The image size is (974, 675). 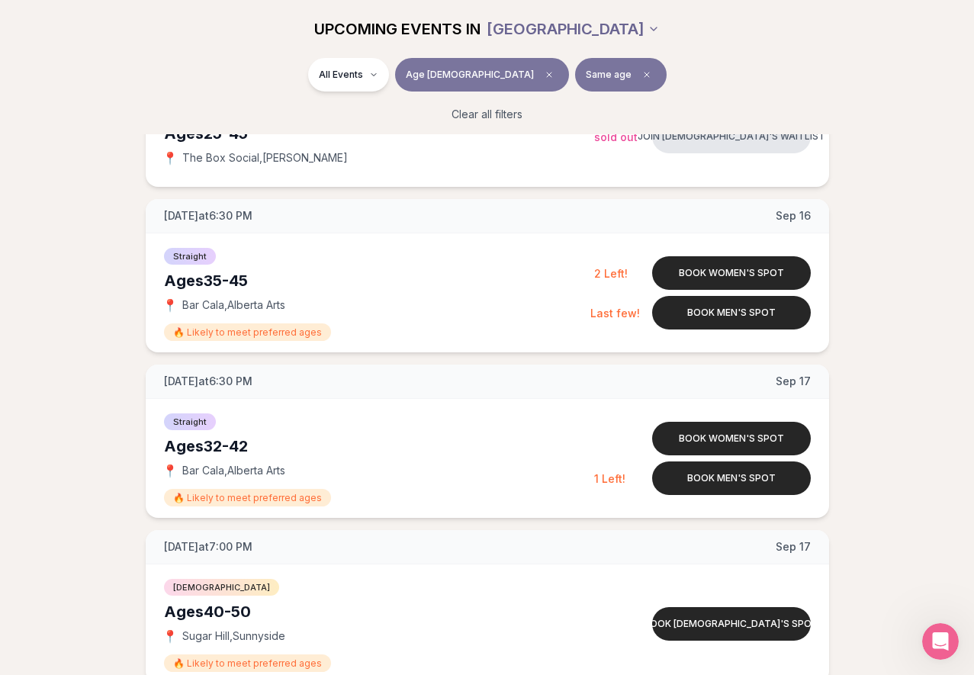 What do you see at coordinates (379, 446) in the screenshot?
I see `div: Ages 32-42` at bounding box center [379, 446].